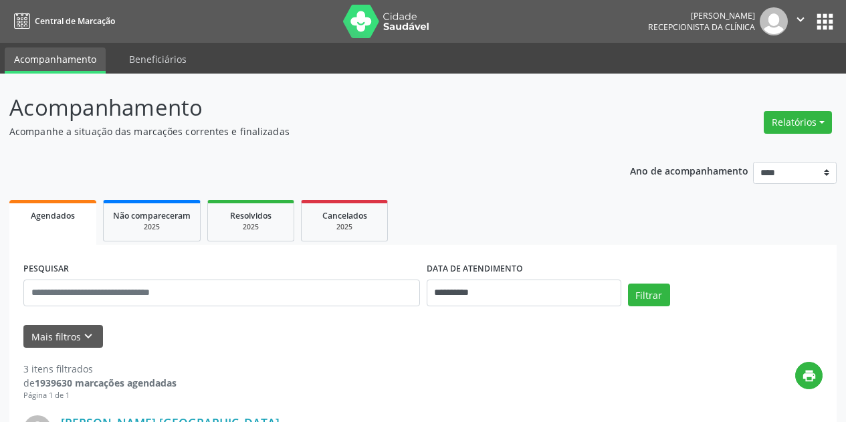 This screenshot has height=422, width=846. I want to click on span: Agendados, so click(53, 215).